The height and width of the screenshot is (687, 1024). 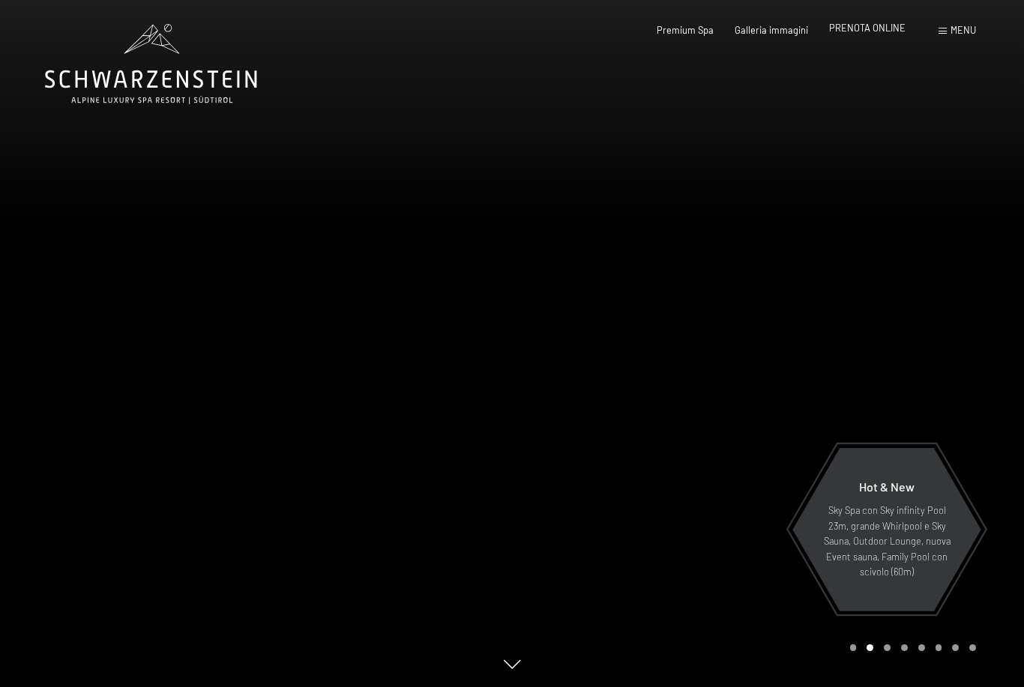 I want to click on div: Carousel Page 2 (Current Slide), so click(x=869, y=647).